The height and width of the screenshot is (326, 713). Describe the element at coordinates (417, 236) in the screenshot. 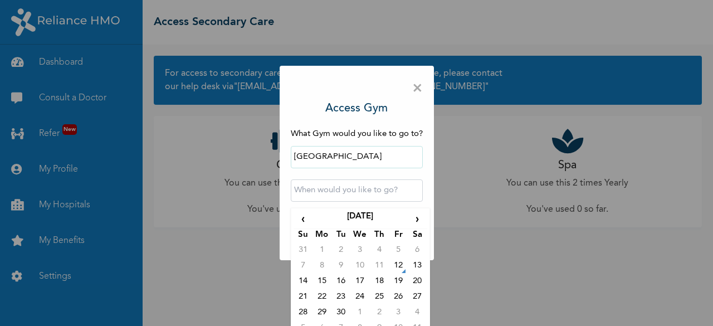

I see `th: Sa` at that location.